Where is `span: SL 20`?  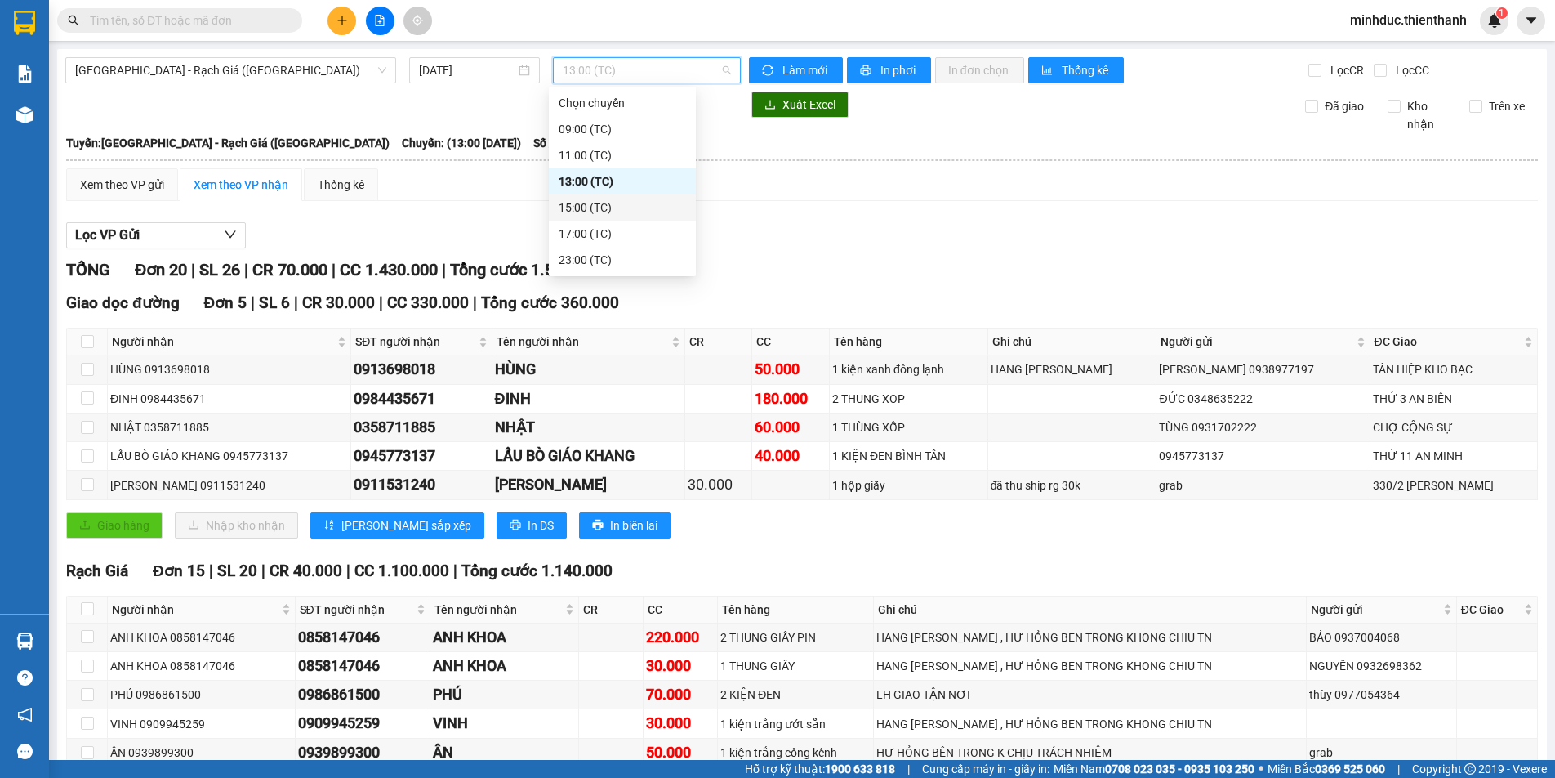 span: SL 20 is located at coordinates (237, 570).